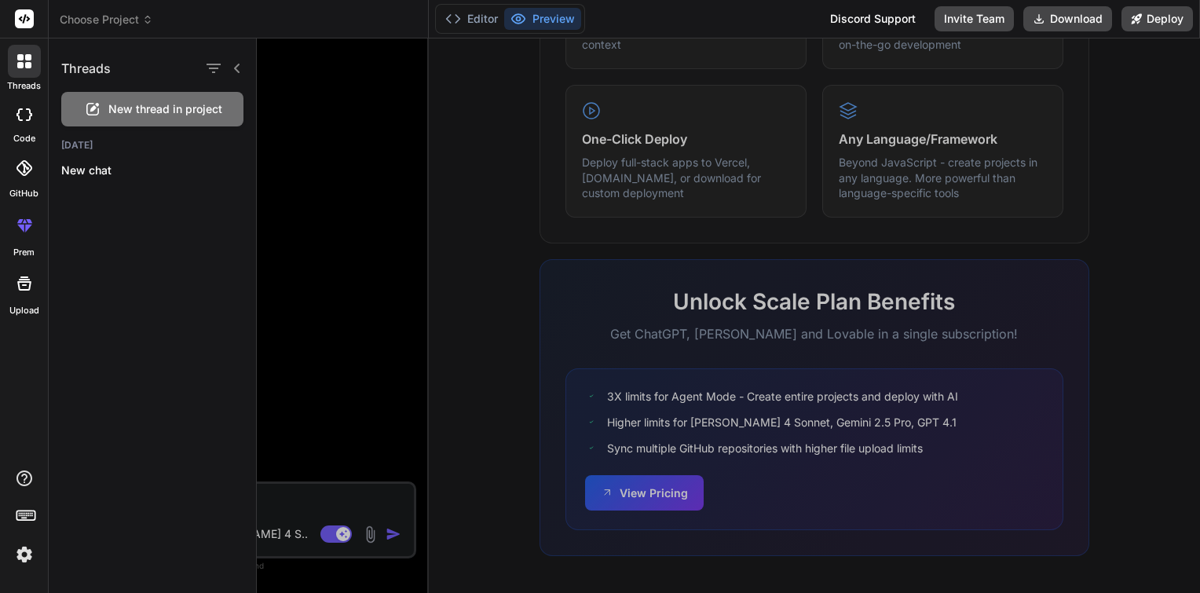 The height and width of the screenshot is (593, 1200). Describe the element at coordinates (471, 19) in the screenshot. I see `button: Editor` at that location.